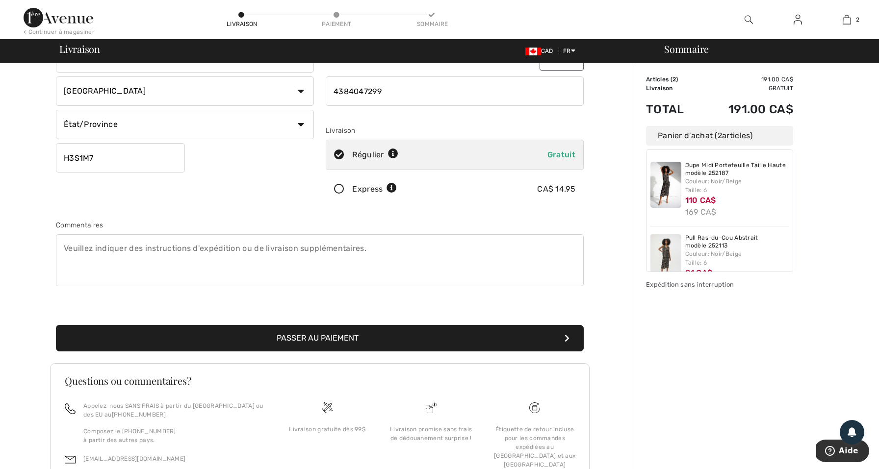 This screenshot has height=469, width=879. What do you see at coordinates (797, 20) in the screenshot?
I see `a: Se connecter` at bounding box center [797, 20].